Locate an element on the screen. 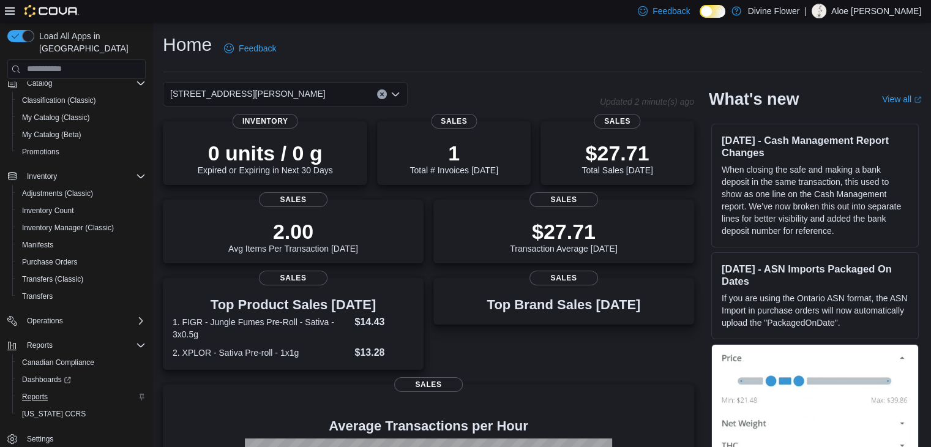 This screenshot has width=931, height=447. h4: Average Transactions per Hour is located at coordinates (428, 426).